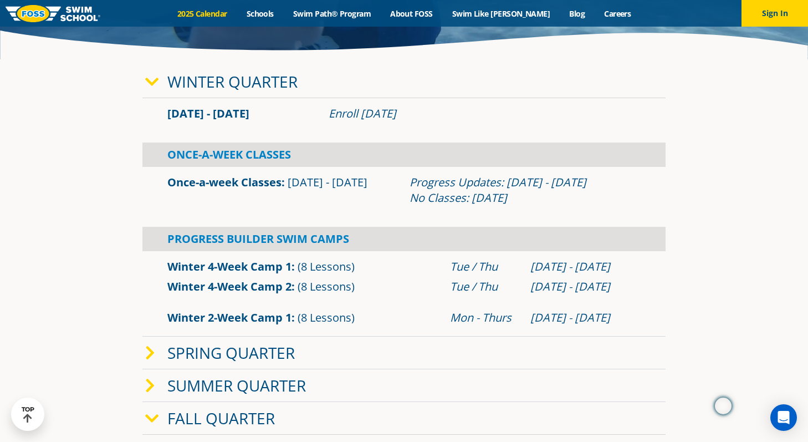 The width and height of the screenshot is (808, 442). I want to click on a: Winter 2-Week Camp 1, so click(230, 317).